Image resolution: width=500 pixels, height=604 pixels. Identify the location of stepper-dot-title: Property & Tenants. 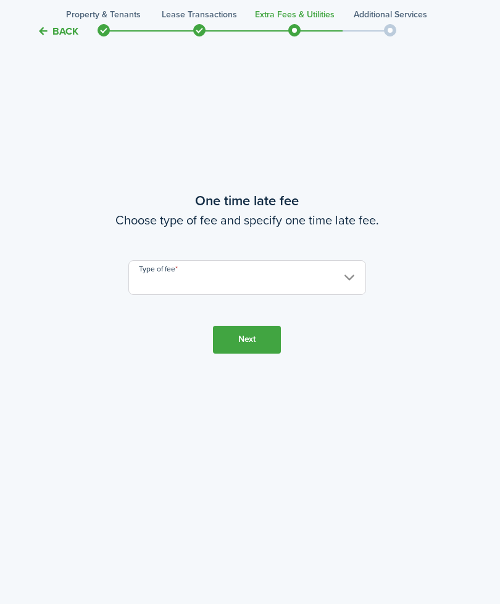
(103, 14).